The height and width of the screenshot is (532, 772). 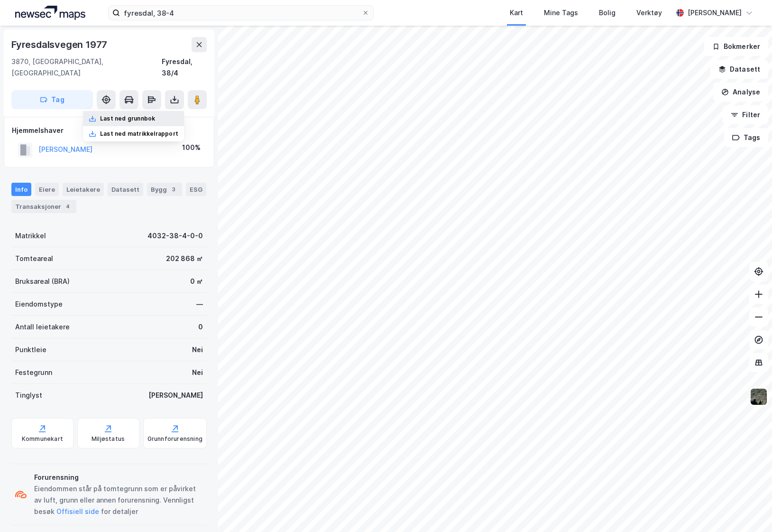 I want to click on div: Forurensning, so click(x=119, y=477).